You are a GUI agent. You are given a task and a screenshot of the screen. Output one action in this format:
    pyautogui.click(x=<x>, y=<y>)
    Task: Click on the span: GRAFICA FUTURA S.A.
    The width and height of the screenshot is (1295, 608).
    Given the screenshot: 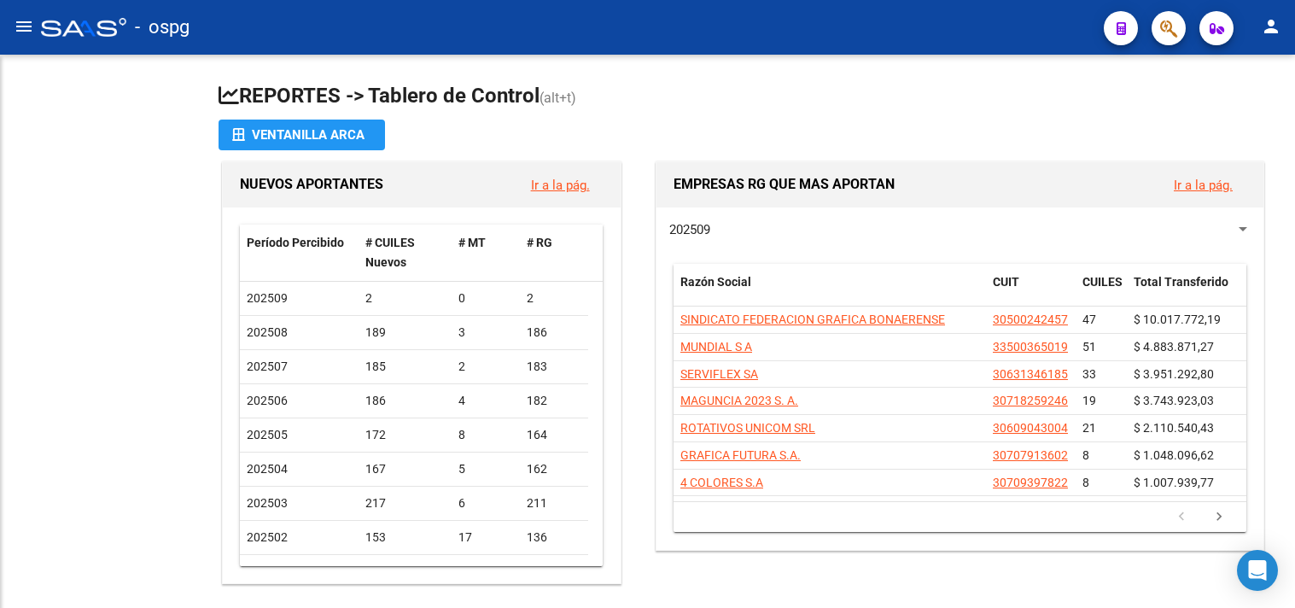 What is the action you would take?
    pyautogui.click(x=740, y=455)
    